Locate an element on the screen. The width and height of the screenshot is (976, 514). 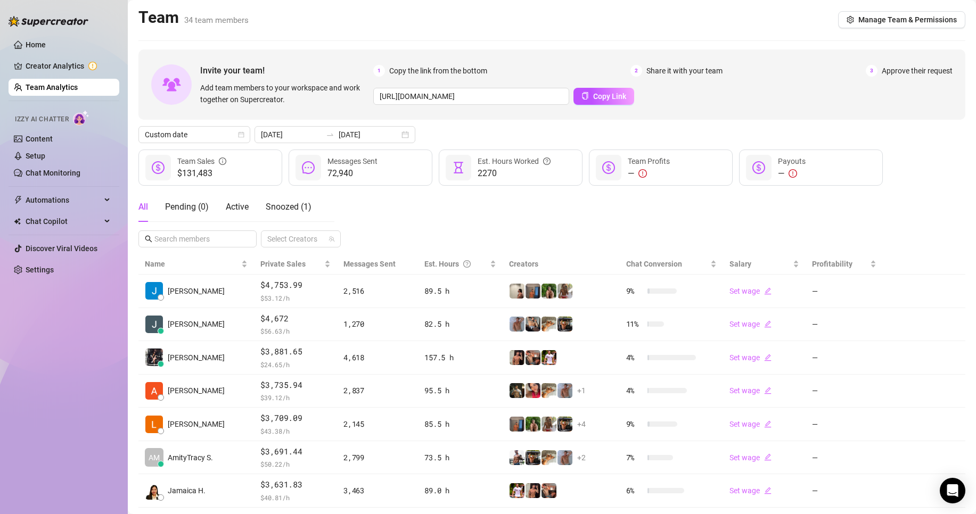
span: + 4 is located at coordinates (581, 424).